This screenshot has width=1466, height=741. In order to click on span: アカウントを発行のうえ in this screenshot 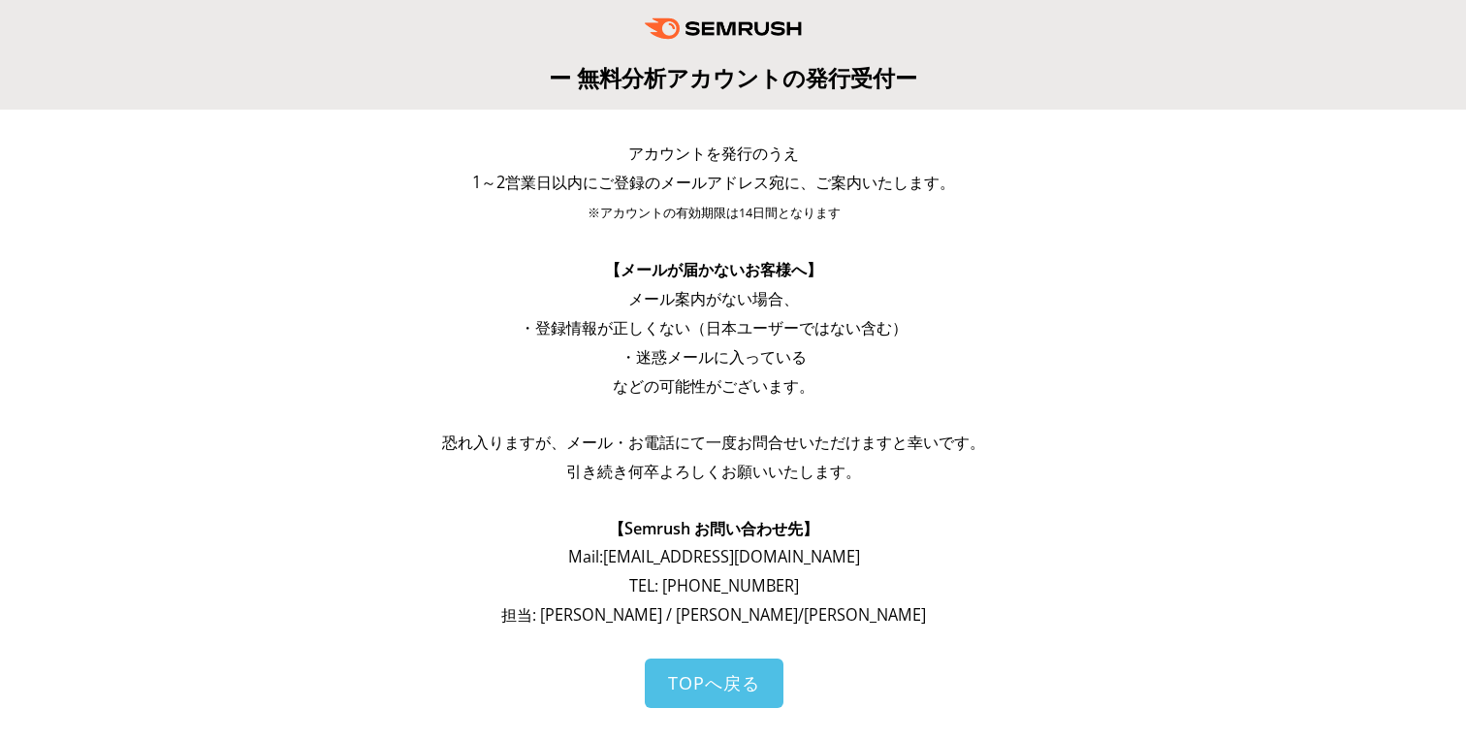, I will do `click(713, 153)`.